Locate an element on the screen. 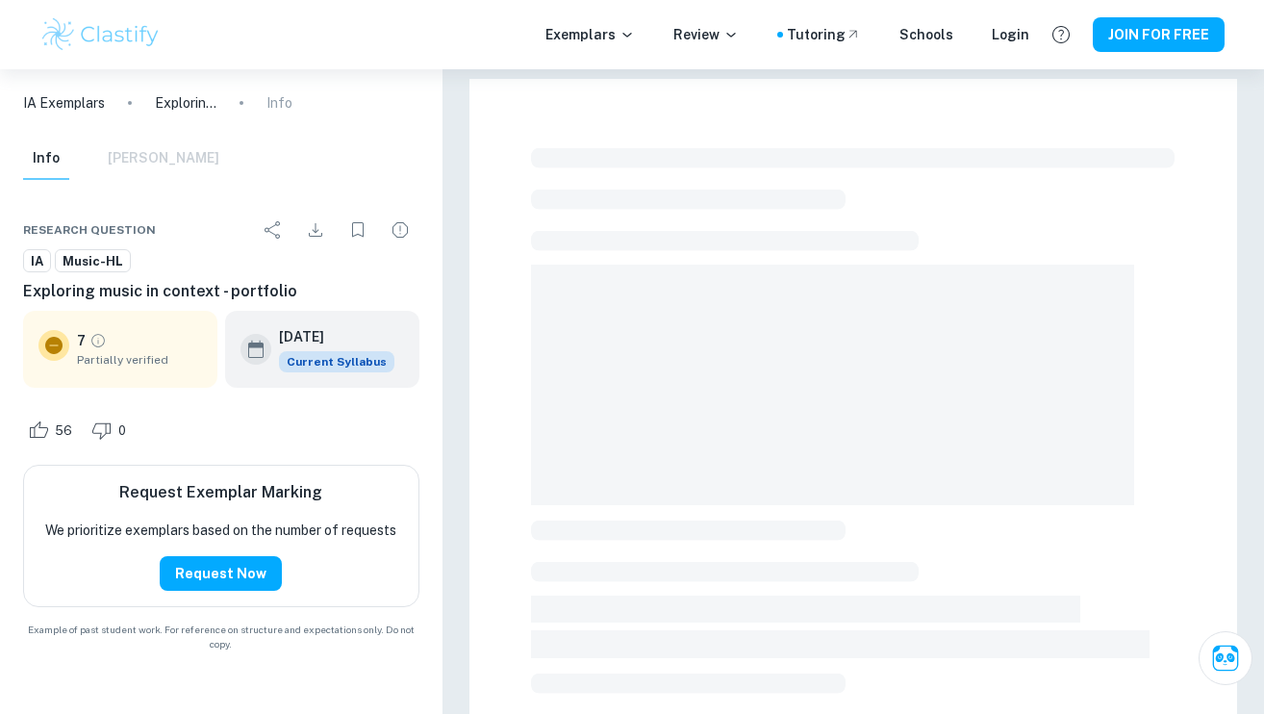  div: This exemplar is based on the current syllabus. Feel free to refer to it for inspiration/ideas wh... is located at coordinates (337, 362).